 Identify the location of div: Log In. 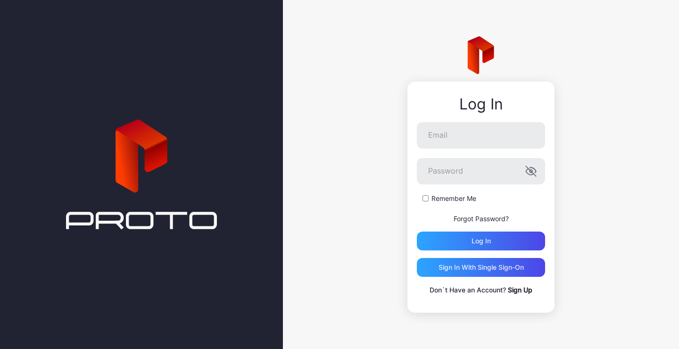
(481, 104).